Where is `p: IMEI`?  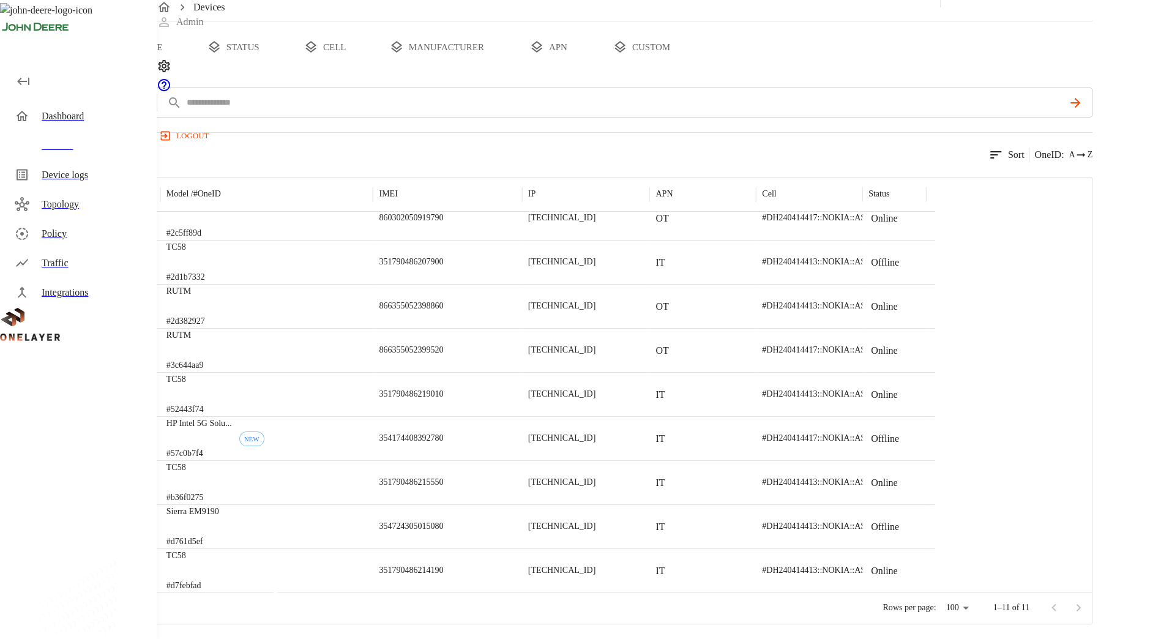 p: IMEI is located at coordinates (388, 194).